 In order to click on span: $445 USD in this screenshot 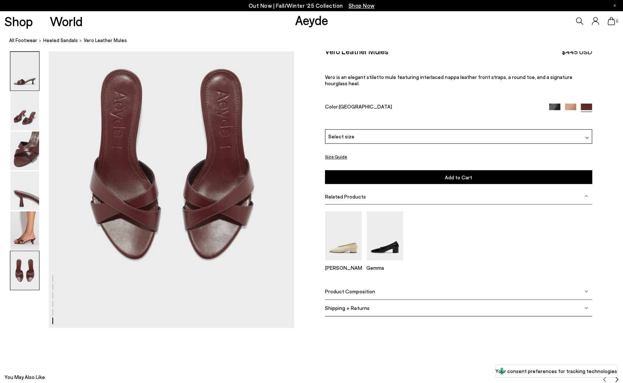, I will do `click(577, 52)`.